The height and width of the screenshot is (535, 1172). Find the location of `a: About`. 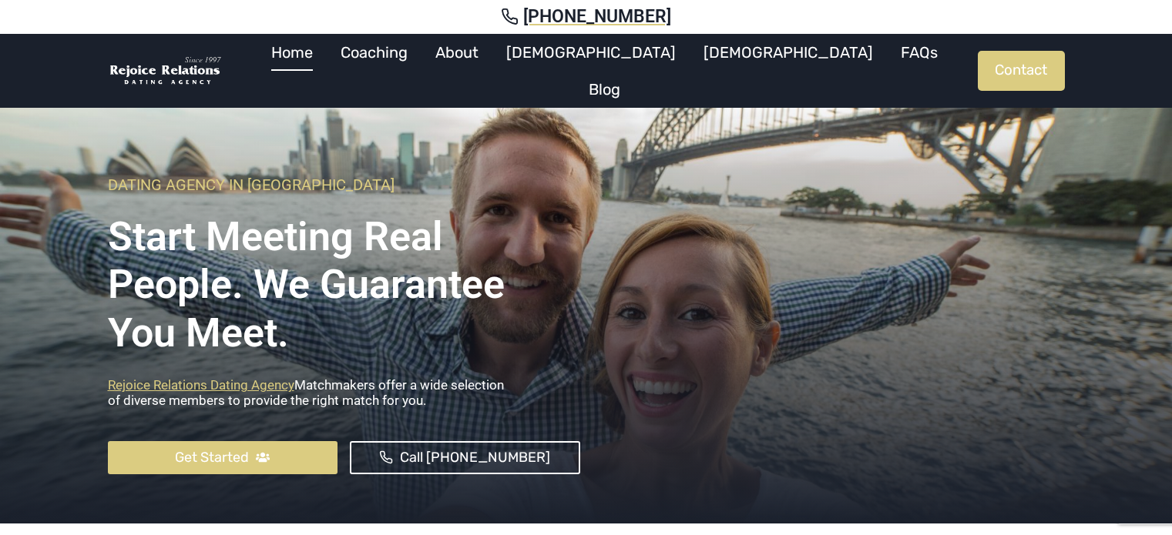

a: About is located at coordinates (457, 52).